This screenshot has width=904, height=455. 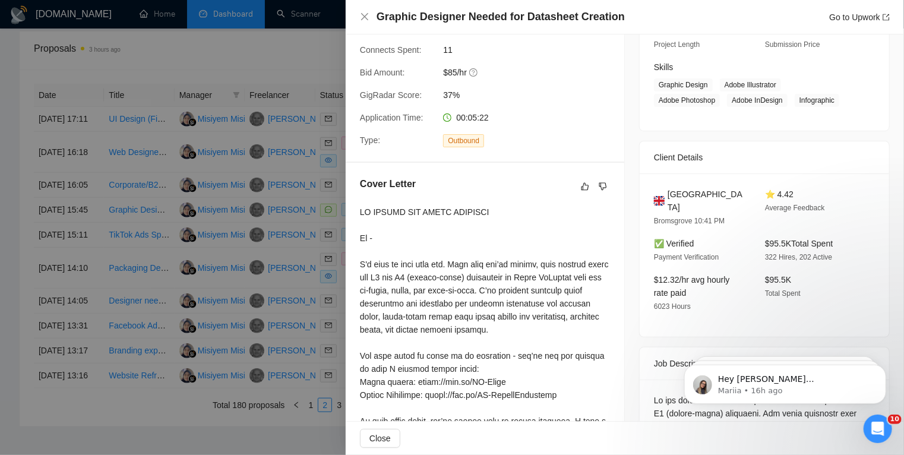 What do you see at coordinates (128, 51) in the screenshot?
I see `p: Message from Mariia, sent 16h ago` at bounding box center [128, 51].